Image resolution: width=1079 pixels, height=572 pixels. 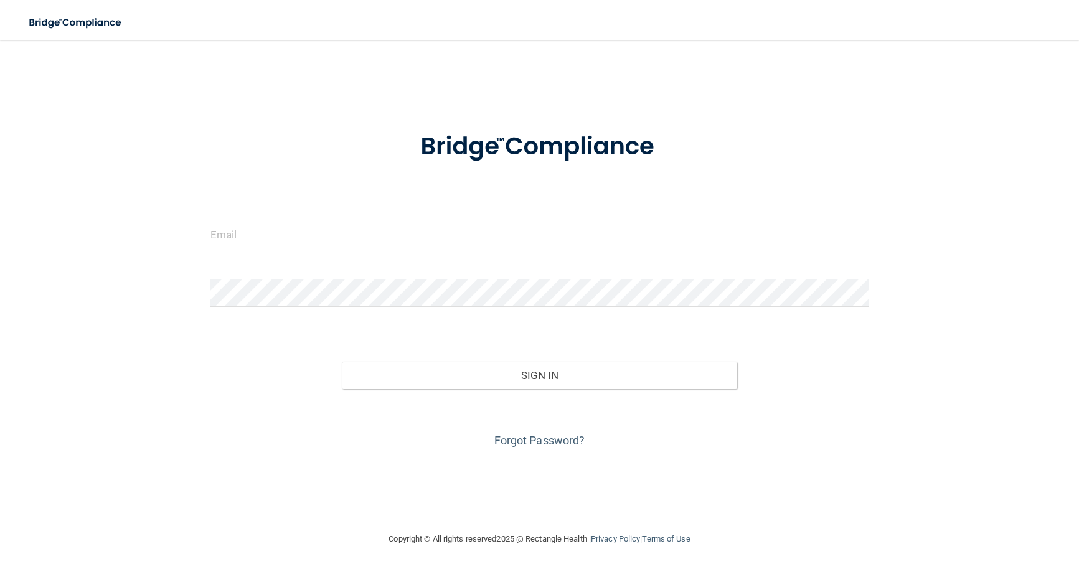 I want to click on input: Email, so click(x=540, y=234).